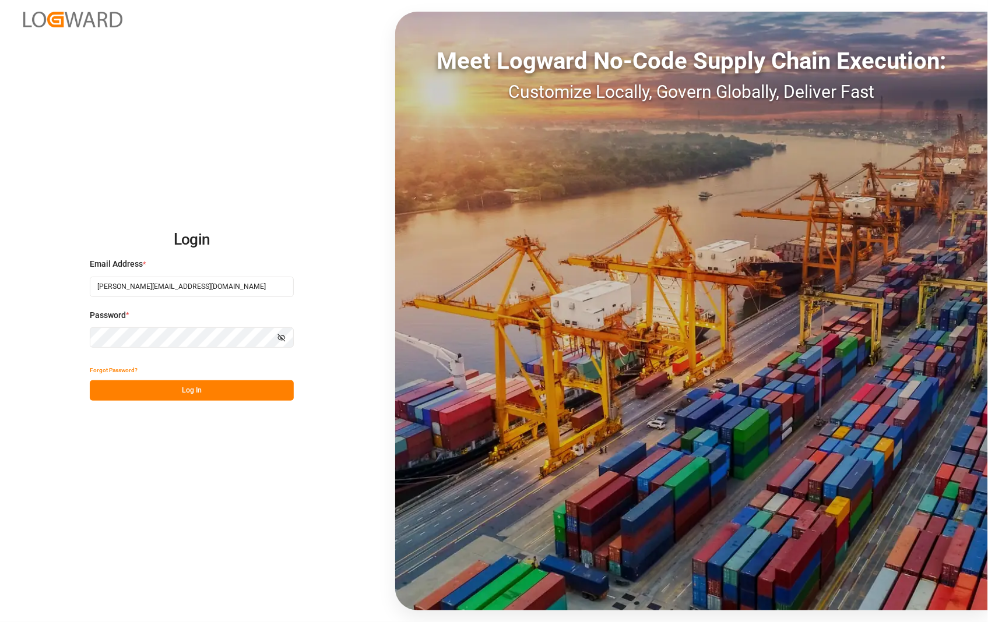 This screenshot has width=988, height=622. I want to click on h2: Login, so click(192, 240).